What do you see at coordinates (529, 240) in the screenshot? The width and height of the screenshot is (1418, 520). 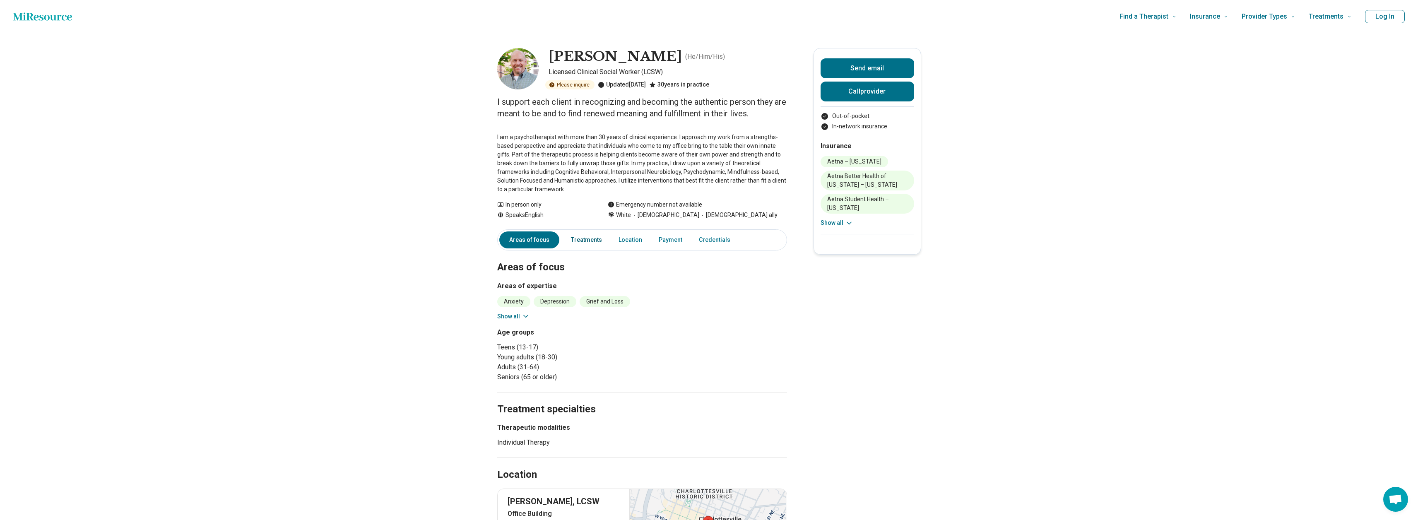 I see `a: Areas of focus` at bounding box center [529, 240].